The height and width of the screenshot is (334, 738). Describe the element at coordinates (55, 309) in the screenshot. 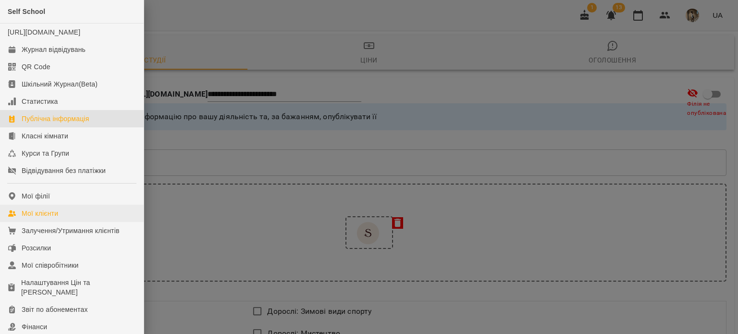

I see `div: Звіт по абонементах` at that location.